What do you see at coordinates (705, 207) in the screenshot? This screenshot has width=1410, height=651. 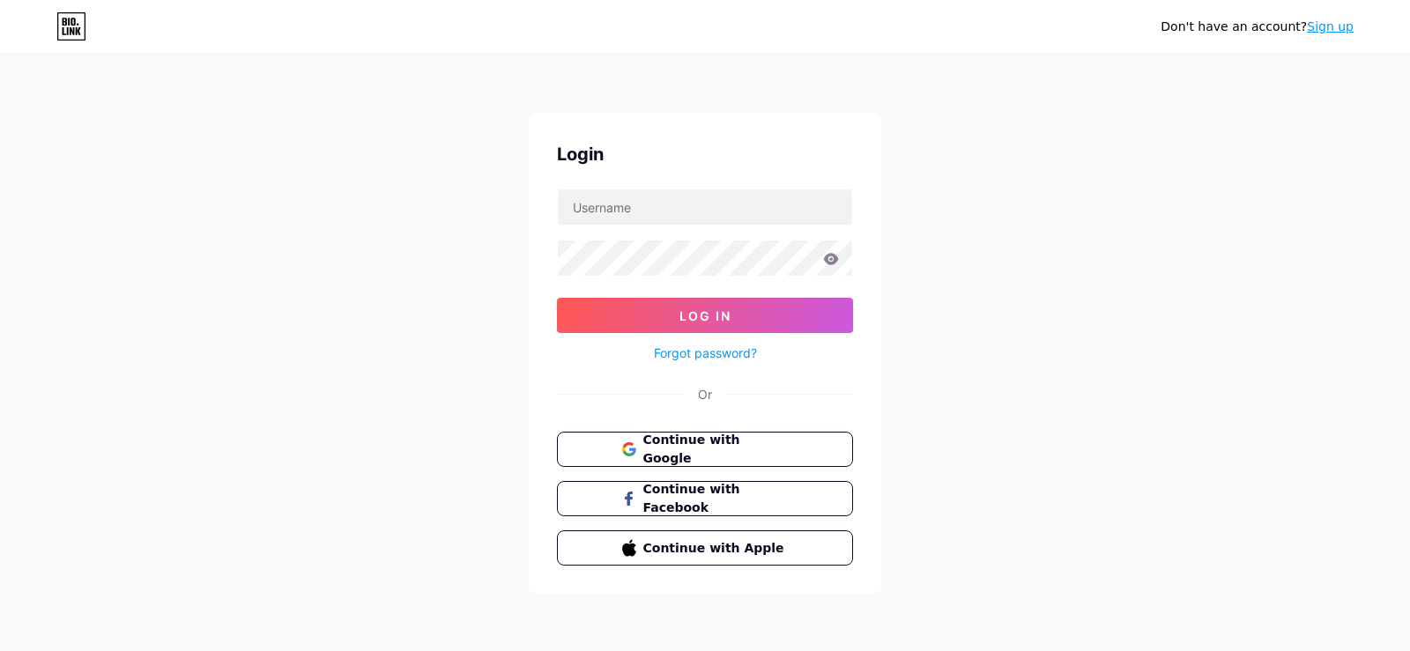 I see `input: Username` at bounding box center [705, 207].